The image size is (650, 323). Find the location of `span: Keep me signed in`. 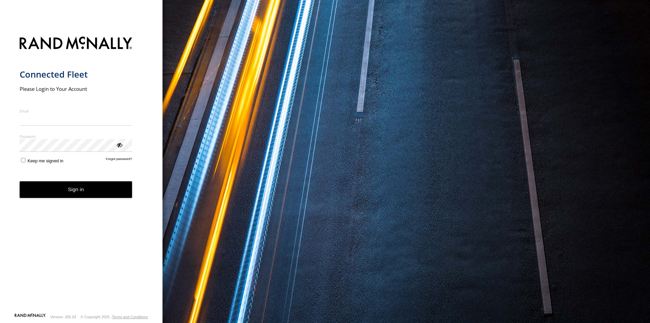

span: Keep me signed in is located at coordinates (45, 160).